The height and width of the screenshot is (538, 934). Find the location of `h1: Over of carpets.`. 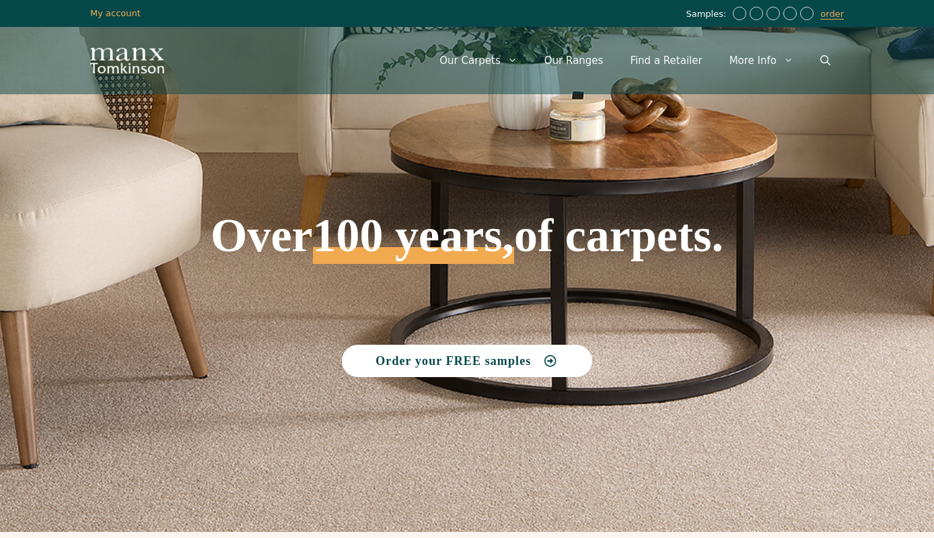

h1: Over of carpets. is located at coordinates (467, 189).